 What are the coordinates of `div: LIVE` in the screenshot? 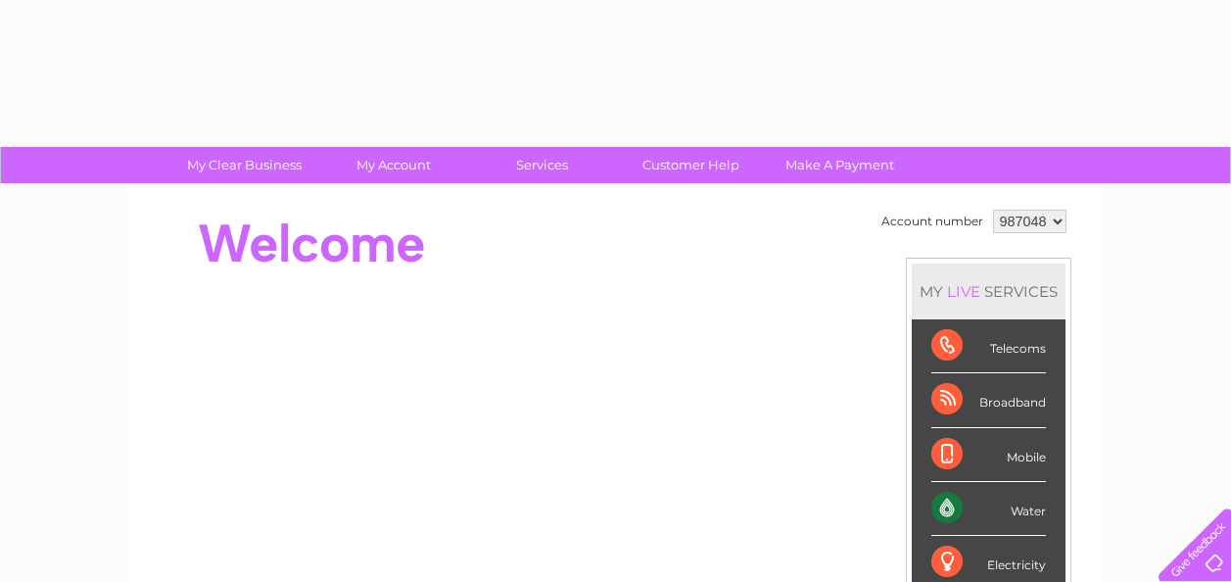 It's located at (964, 291).